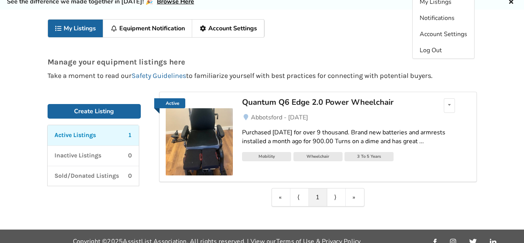  Describe the element at coordinates (437, 18) in the screenshot. I see `span: Notifications` at that location.